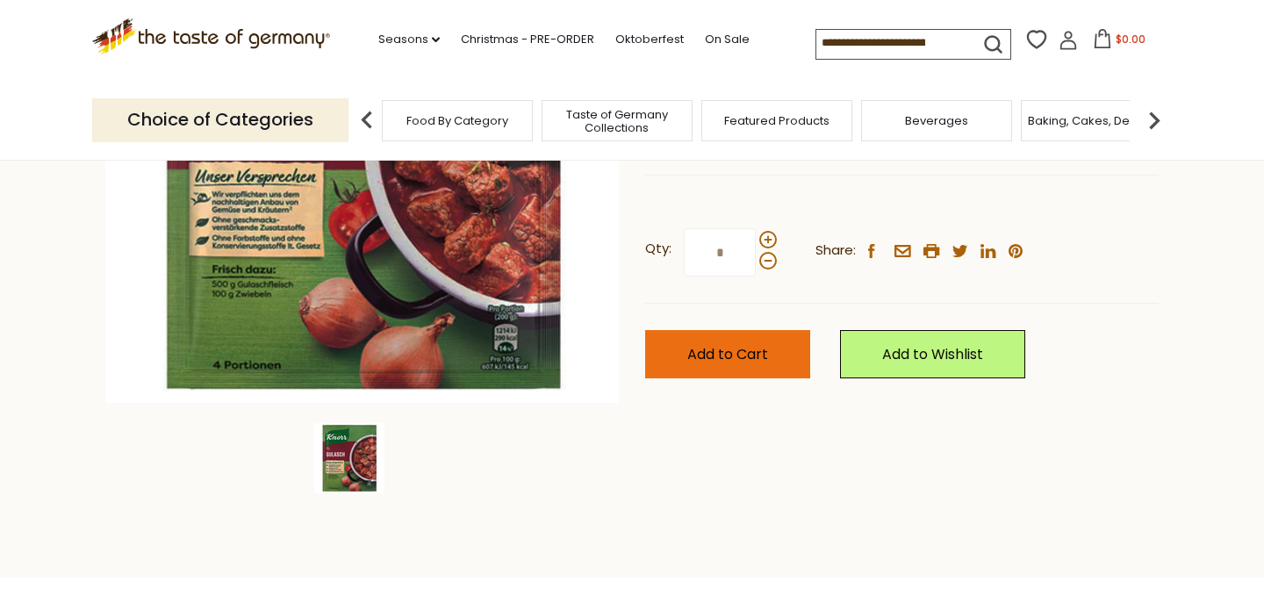 This screenshot has width=1264, height=611. What do you see at coordinates (932, 354) in the screenshot?
I see `a: Add to Wishlist` at bounding box center [932, 354].